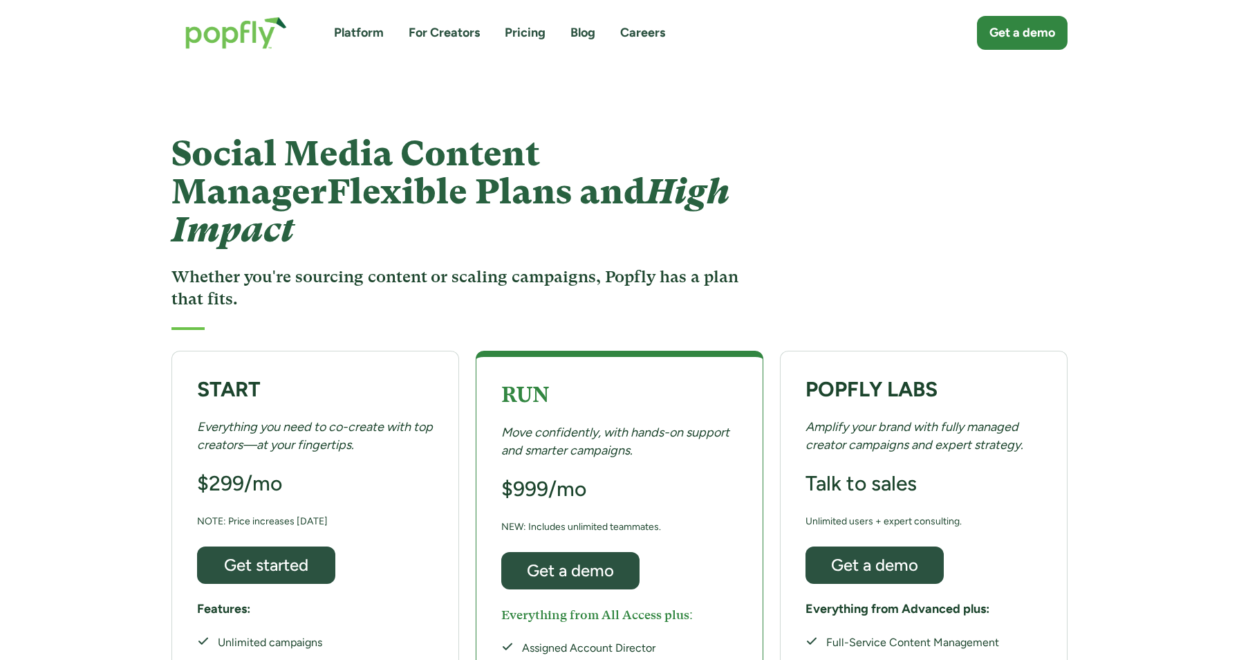 This screenshot has height=660, width=1239. Describe the element at coordinates (359, 33) in the screenshot. I see `a: Platform` at that location.